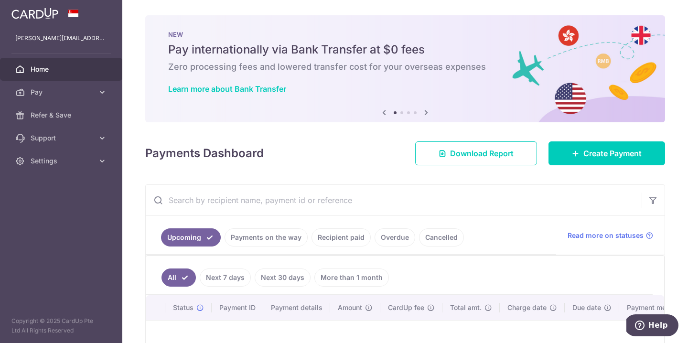 The width and height of the screenshot is (688, 343). Describe the element at coordinates (441, 237) in the screenshot. I see `a: Cancelled` at that location.